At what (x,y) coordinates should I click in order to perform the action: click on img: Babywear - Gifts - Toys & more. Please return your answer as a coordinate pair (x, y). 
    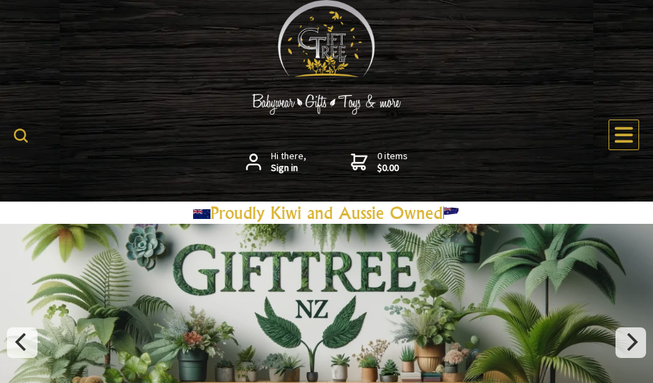
    Looking at the image, I should click on (326, 104).